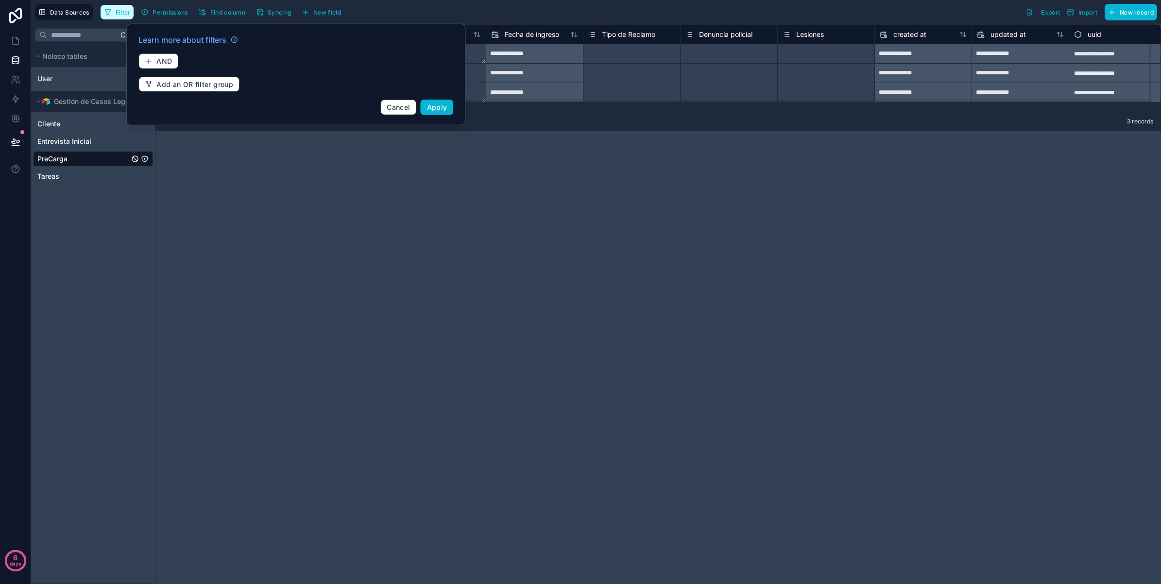  Describe the element at coordinates (1008, 34) in the screenshot. I see `span: updated at` at that location.